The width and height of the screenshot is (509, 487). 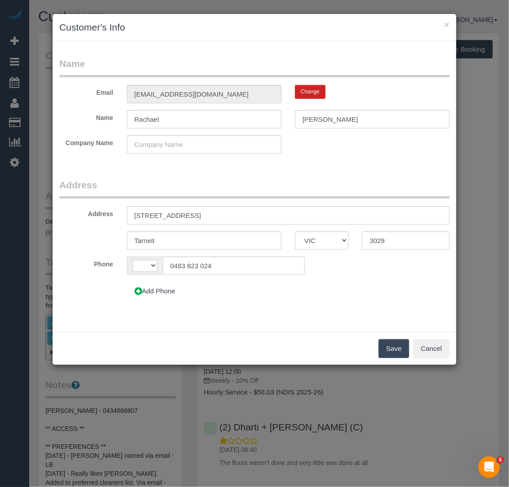 I want to click on label: Name, so click(x=86, y=116).